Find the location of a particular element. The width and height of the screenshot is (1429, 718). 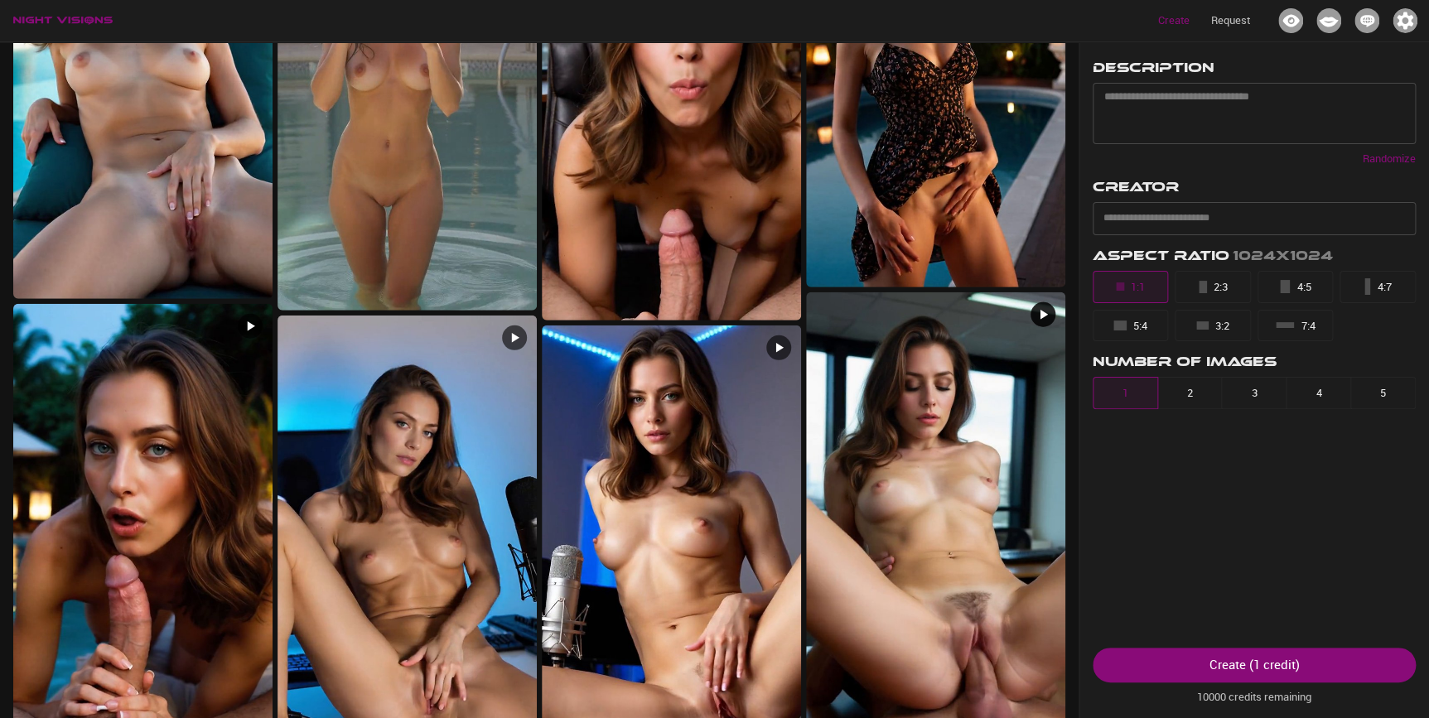

div: 3:2 is located at coordinates (1213, 326).